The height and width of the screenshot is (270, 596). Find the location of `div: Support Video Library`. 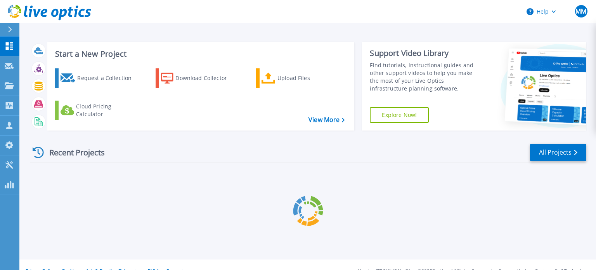

div: Support Video Library is located at coordinates (426, 53).